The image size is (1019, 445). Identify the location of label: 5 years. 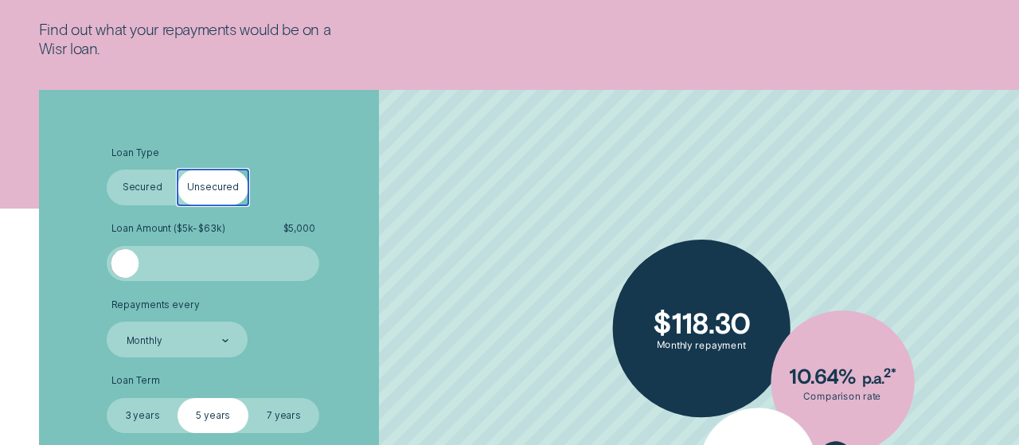
(213, 416).